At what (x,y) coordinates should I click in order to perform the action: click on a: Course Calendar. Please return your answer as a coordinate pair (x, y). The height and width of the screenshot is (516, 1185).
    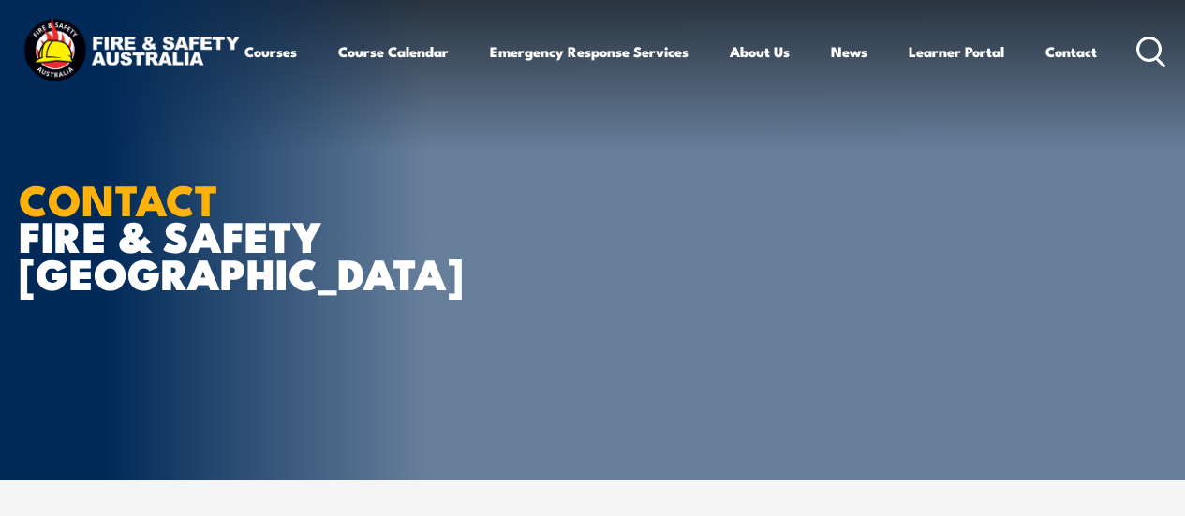
    Looking at the image, I should click on (393, 52).